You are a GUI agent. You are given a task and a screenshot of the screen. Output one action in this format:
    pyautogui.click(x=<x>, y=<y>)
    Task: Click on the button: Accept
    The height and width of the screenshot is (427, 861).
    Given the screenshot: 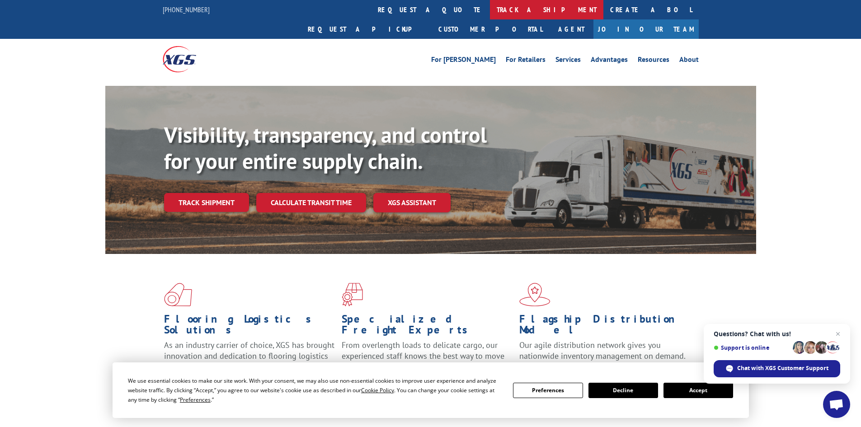 What is the action you would take?
    pyautogui.click(x=698, y=390)
    